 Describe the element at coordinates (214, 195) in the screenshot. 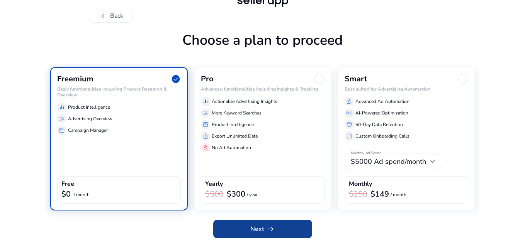

I see `h3: $500` at that location.